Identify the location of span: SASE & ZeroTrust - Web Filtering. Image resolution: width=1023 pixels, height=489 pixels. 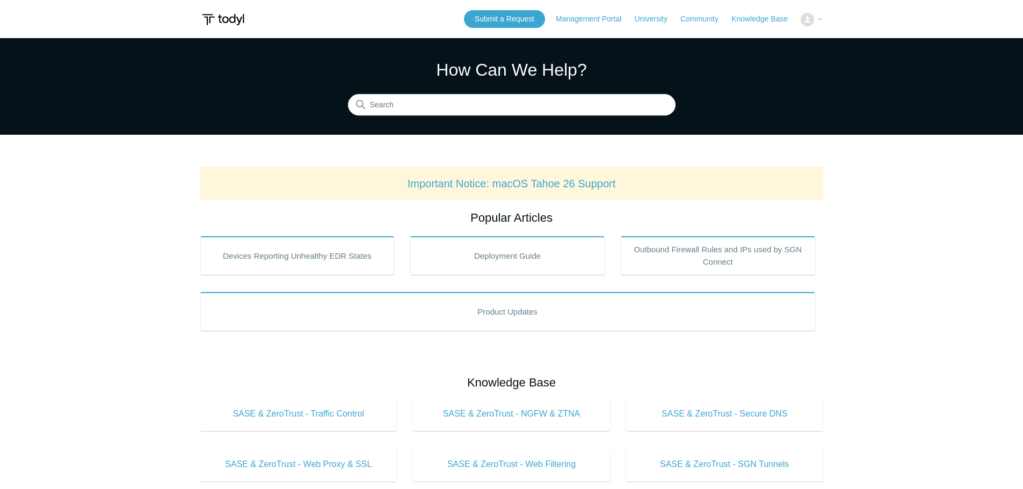
(511, 465).